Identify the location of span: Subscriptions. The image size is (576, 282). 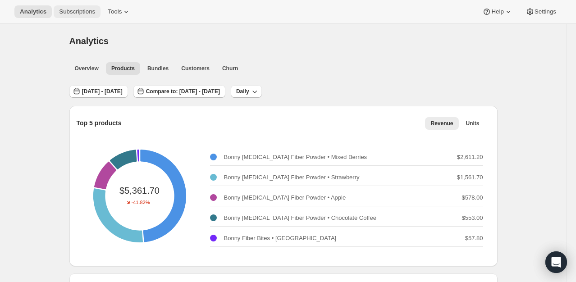
(77, 12).